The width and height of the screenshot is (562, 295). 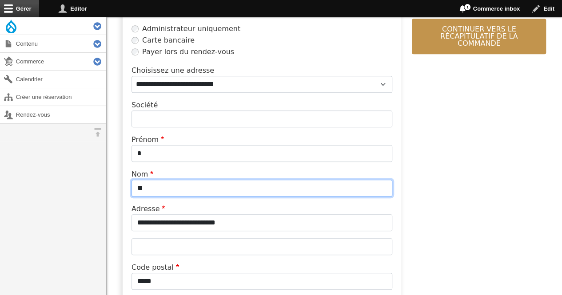 What do you see at coordinates (479, 36) in the screenshot?
I see `button: Continuer vers le récapitulatif de la commande` at bounding box center [479, 36].